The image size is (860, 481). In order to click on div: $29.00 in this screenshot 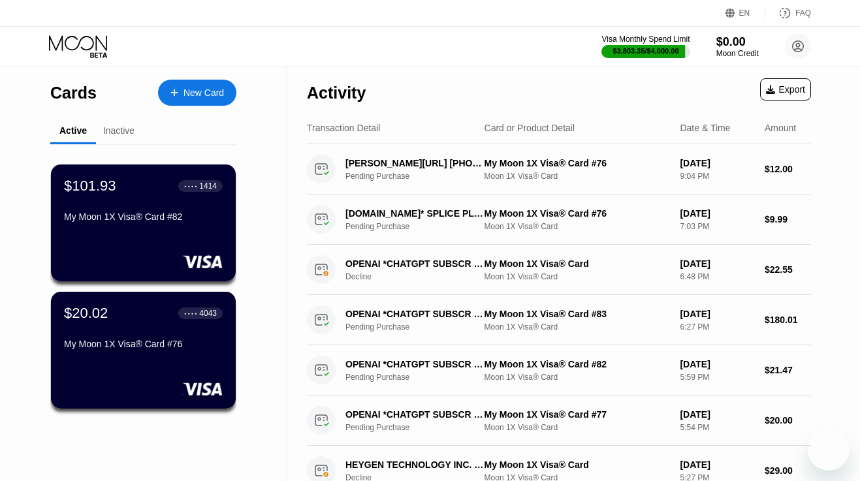, I will do `click(788, 471)`.